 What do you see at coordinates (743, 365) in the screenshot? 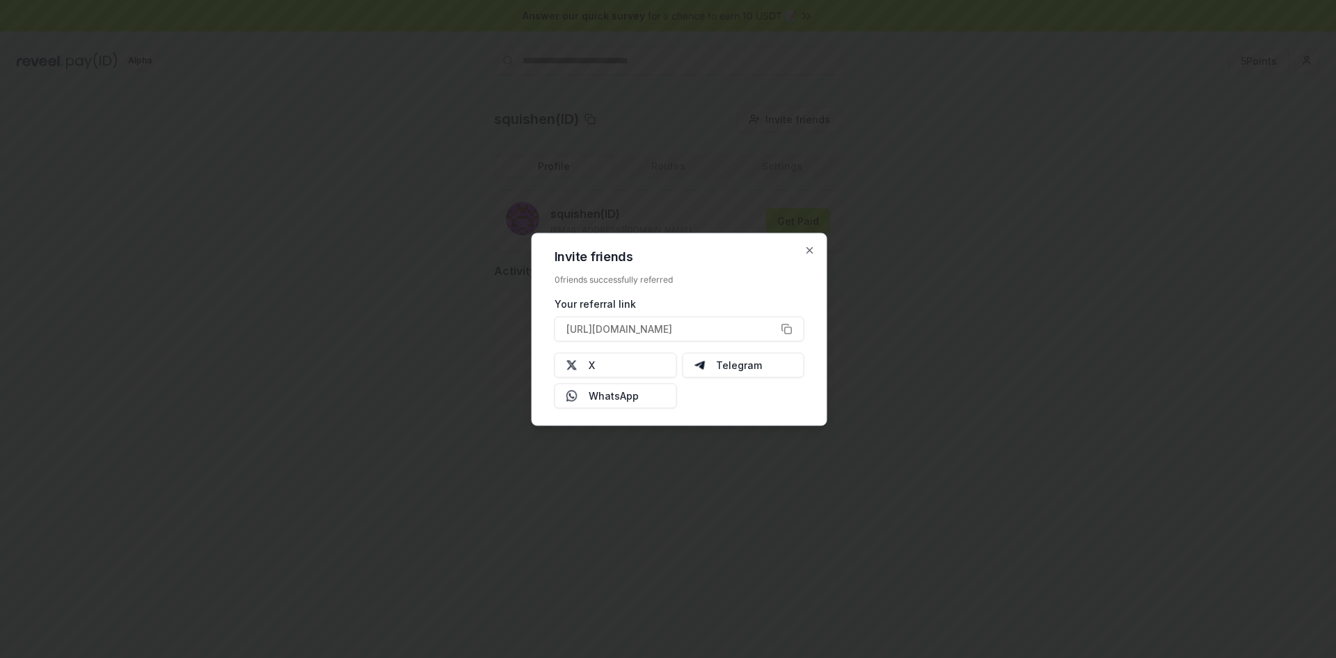
I see `button: Telegram` at bounding box center [743, 365].